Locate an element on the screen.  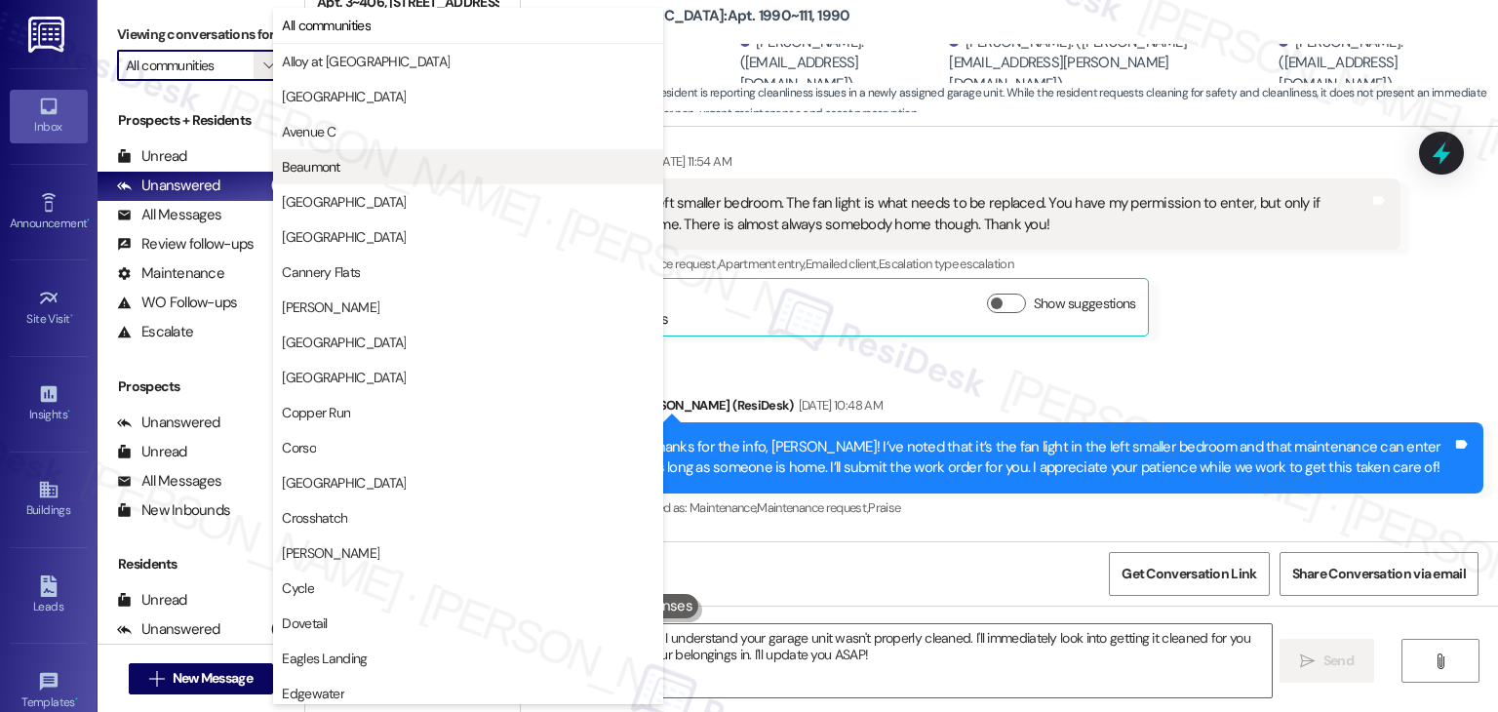
div: WO Follow-ups is located at coordinates (177, 302).